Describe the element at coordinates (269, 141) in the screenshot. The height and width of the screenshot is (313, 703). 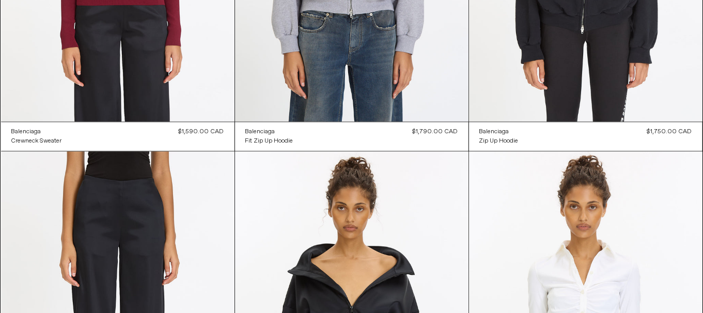
I see `div: Fit Zip Up Hoodie` at that location.